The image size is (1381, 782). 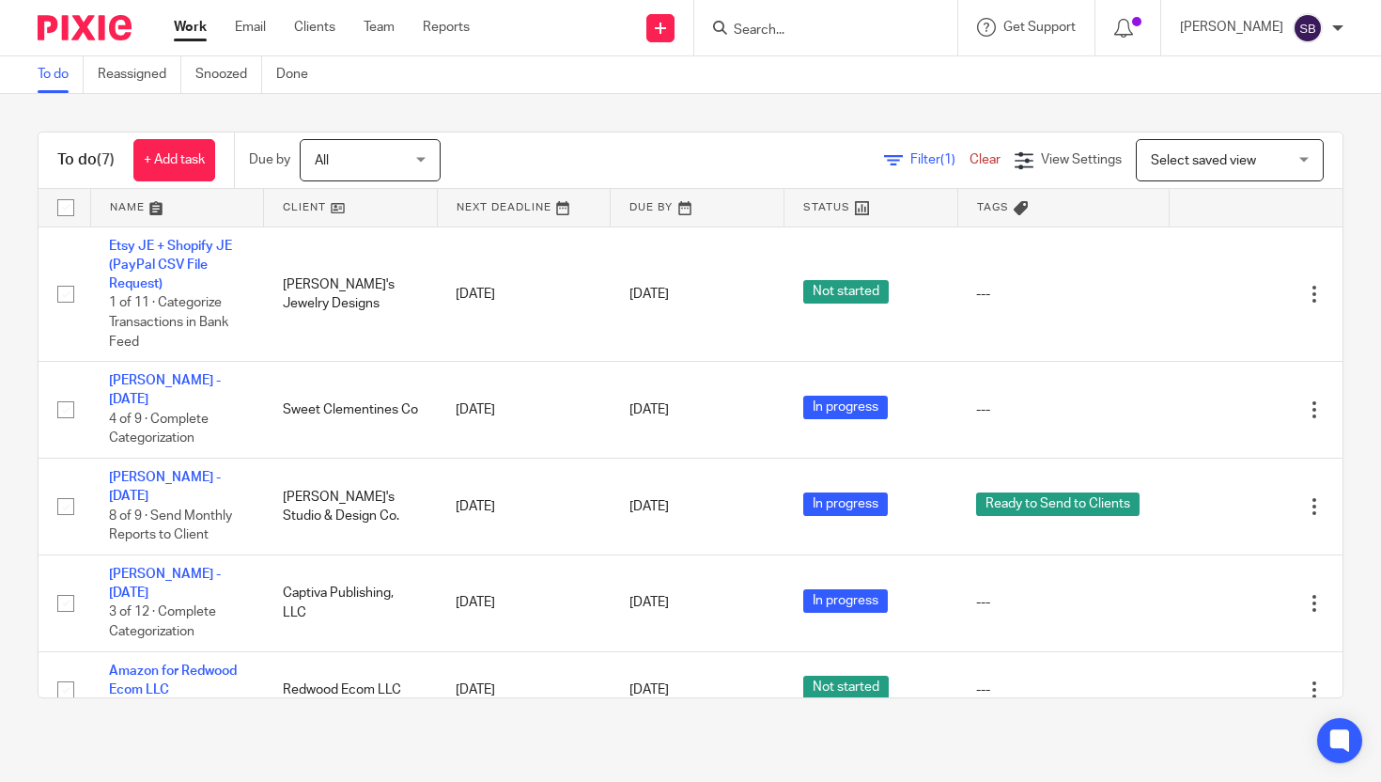 What do you see at coordinates (350, 602) in the screenshot?
I see `td: Captiva Publishing, LLC` at bounding box center [350, 602].